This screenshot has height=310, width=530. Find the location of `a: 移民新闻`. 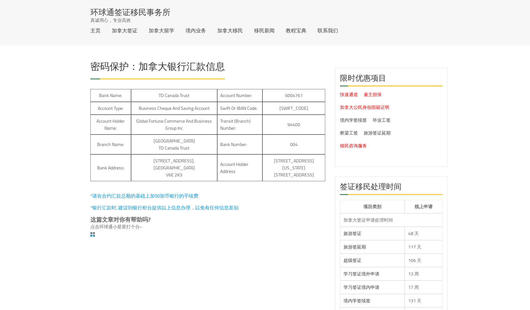

a: 移民新闻 is located at coordinates (264, 30).